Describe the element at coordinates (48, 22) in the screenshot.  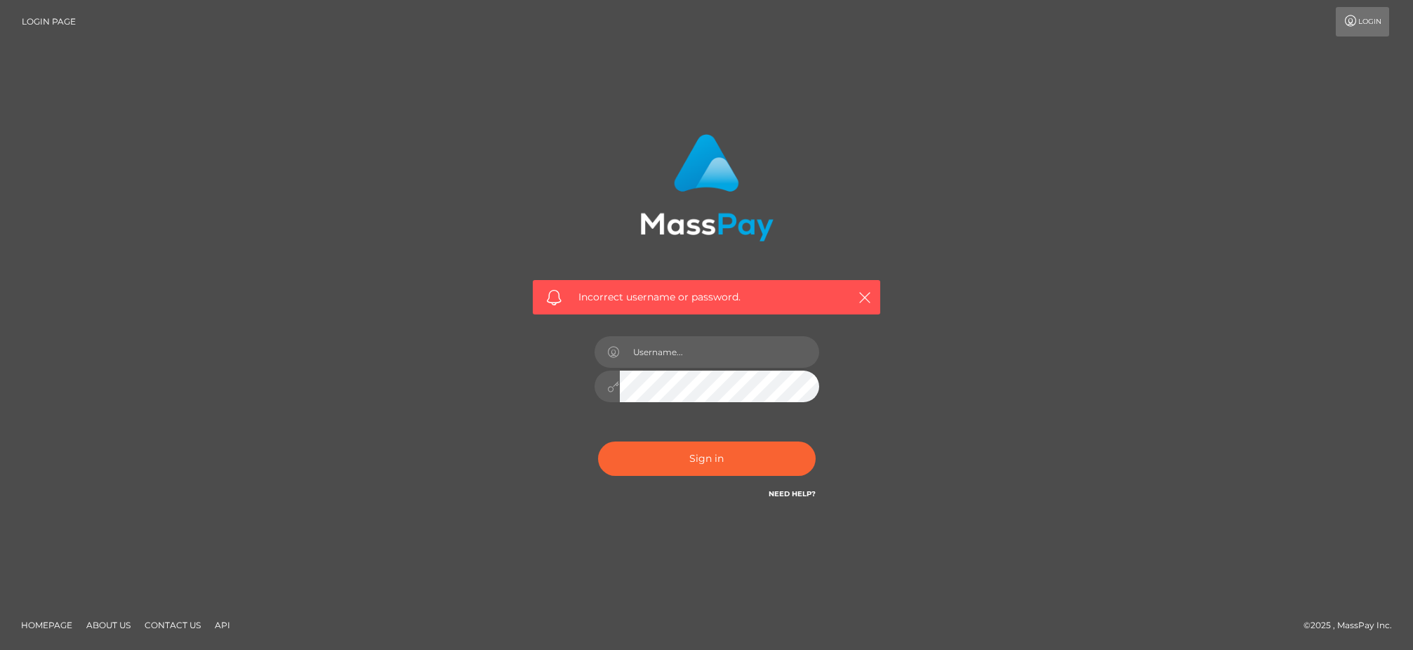
I see `a: Login Page` at that location.